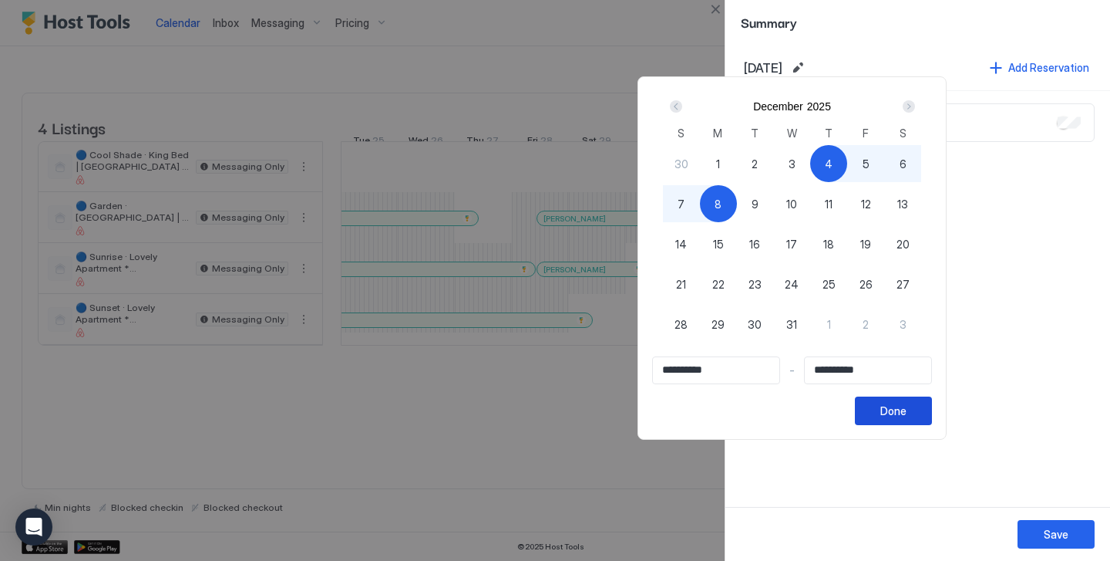  Describe the element at coordinates (829, 284) in the screenshot. I see `button: 25` at that location.